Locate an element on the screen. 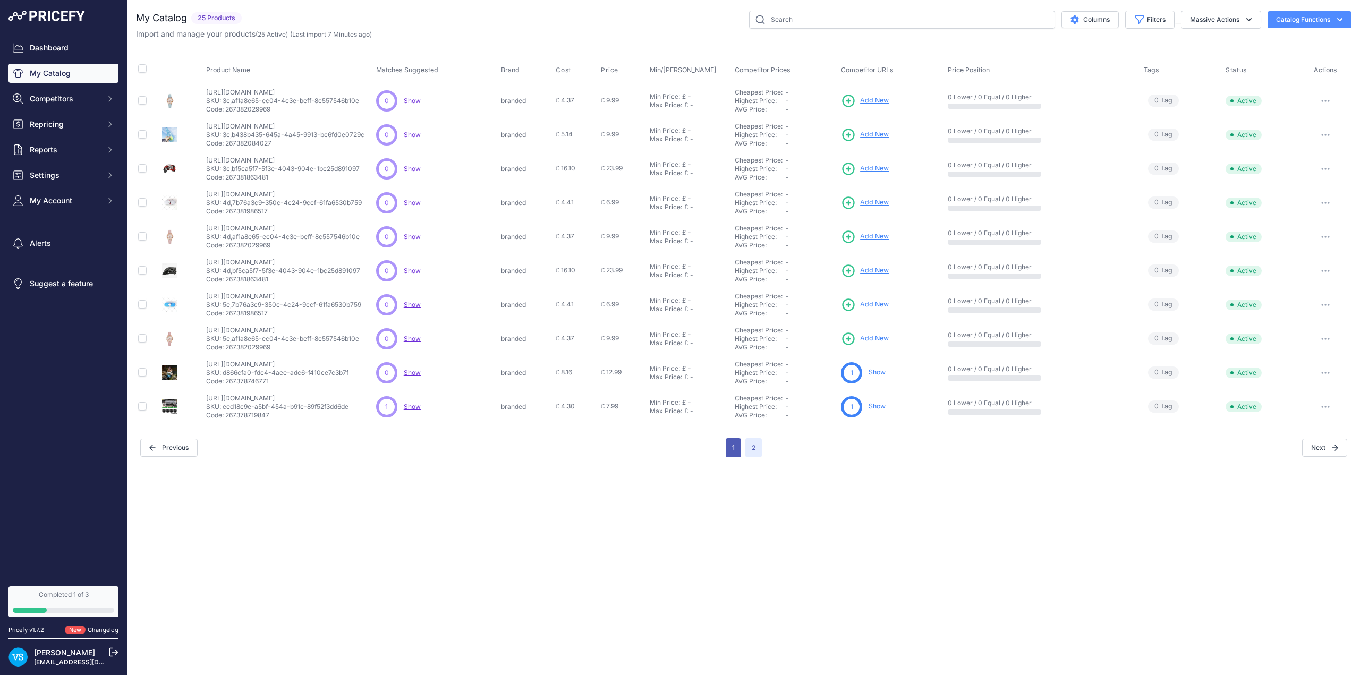  span: Competitor Prices is located at coordinates (762, 70).